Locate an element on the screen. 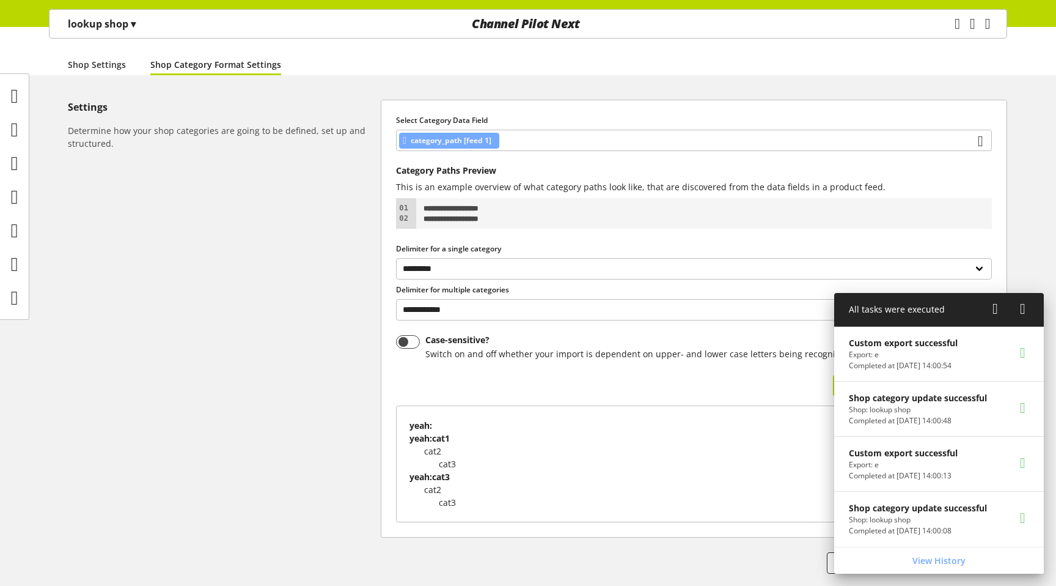 The image size is (1056, 586). span: yeah: is located at coordinates (421, 425).